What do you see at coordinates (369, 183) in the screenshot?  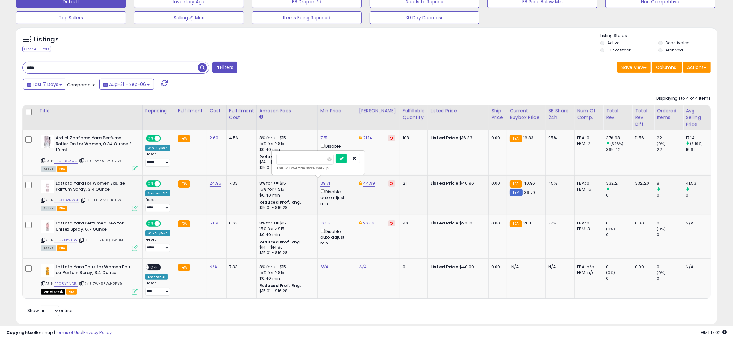 I see `a: 44.99` at bounding box center [369, 183].